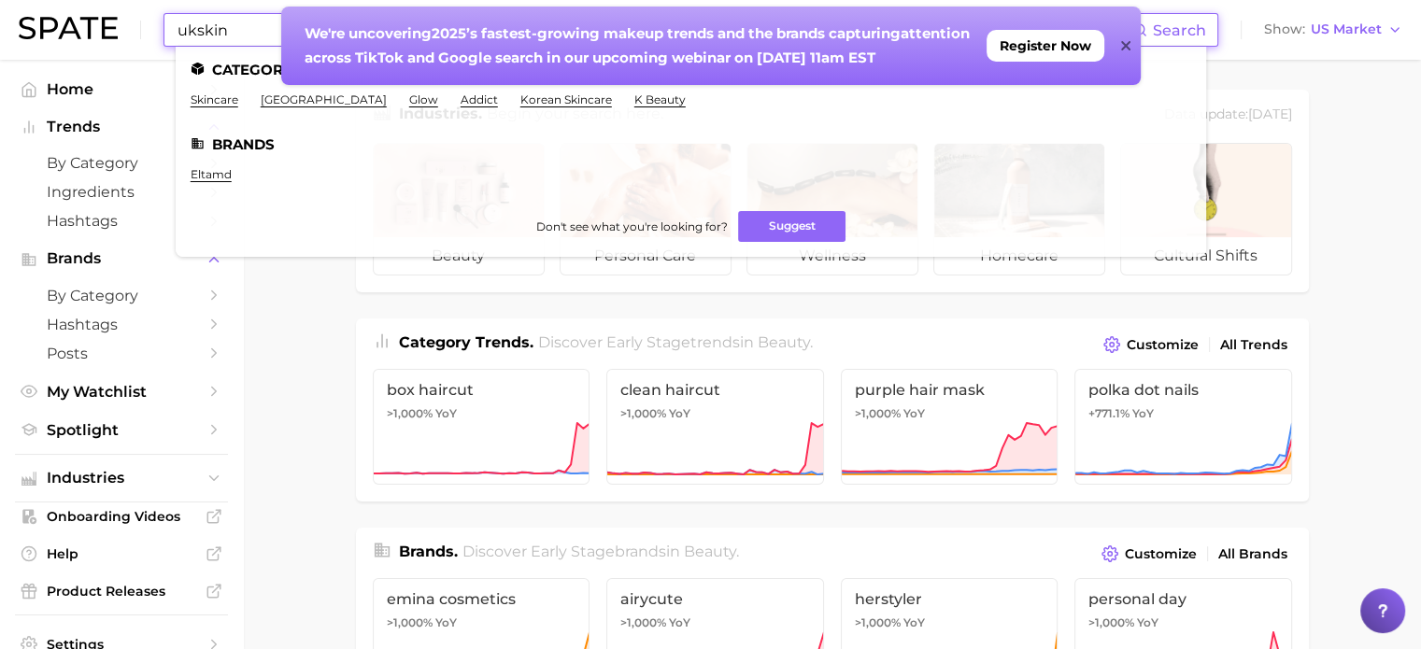 The image size is (1421, 649). Describe the element at coordinates (1254, 345) in the screenshot. I see `a: All Trends` at that location.